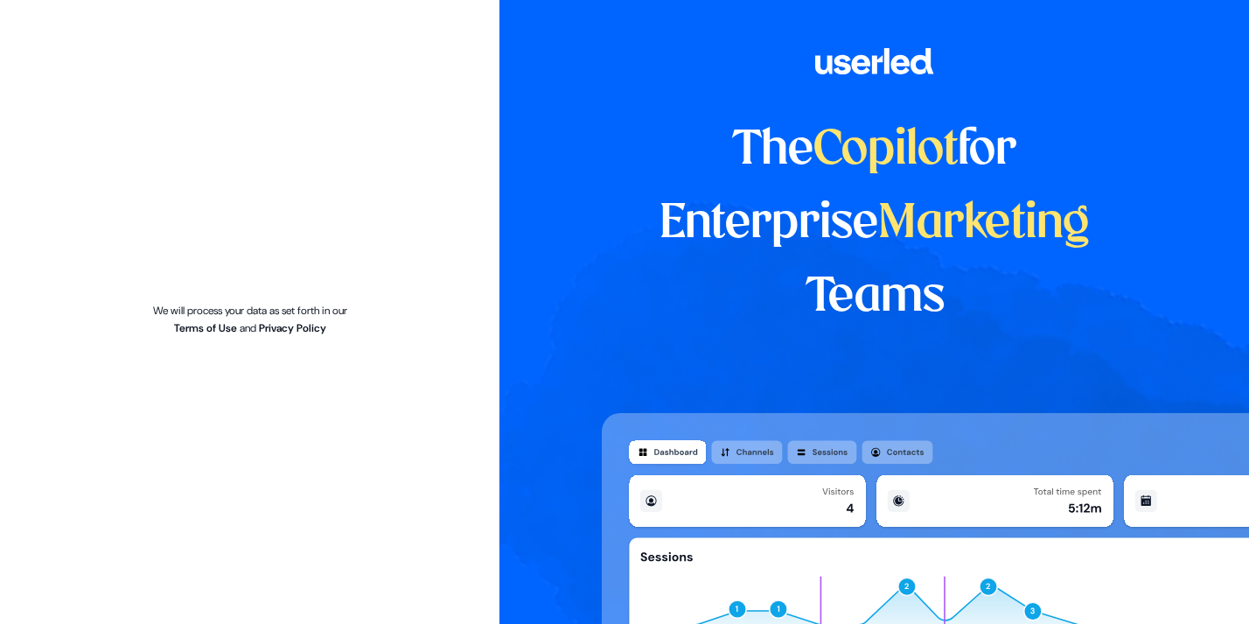  What do you see at coordinates (885, 150) in the screenshot?
I see `span: Copilot` at bounding box center [885, 150].